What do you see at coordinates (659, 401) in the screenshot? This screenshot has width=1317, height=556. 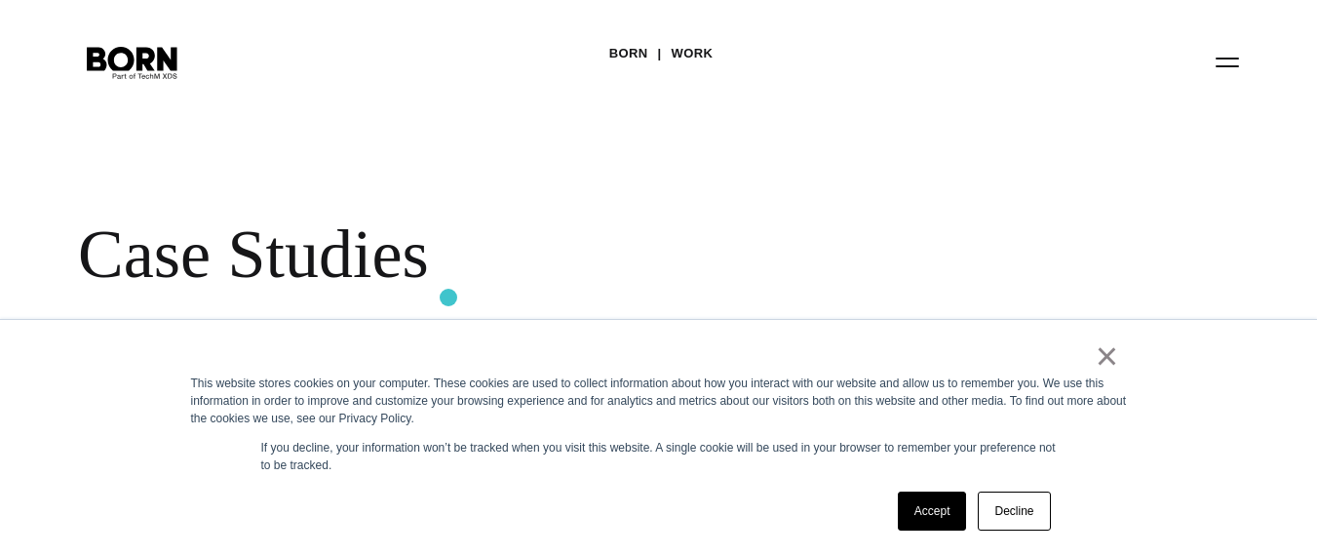 I see `div: This website stores cookies on your computer. These cookies are used to collect information about...` at bounding box center [659, 401].